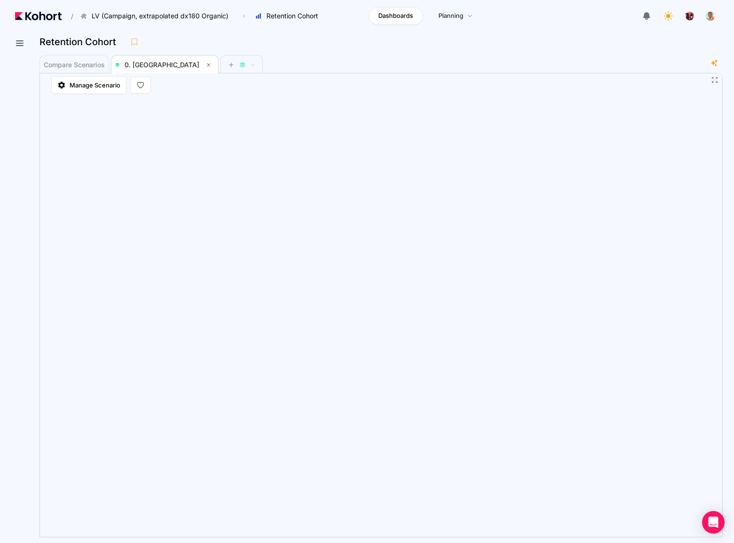  Describe the element at coordinates (715, 80) in the screenshot. I see `button: Fullscreen` at that location.